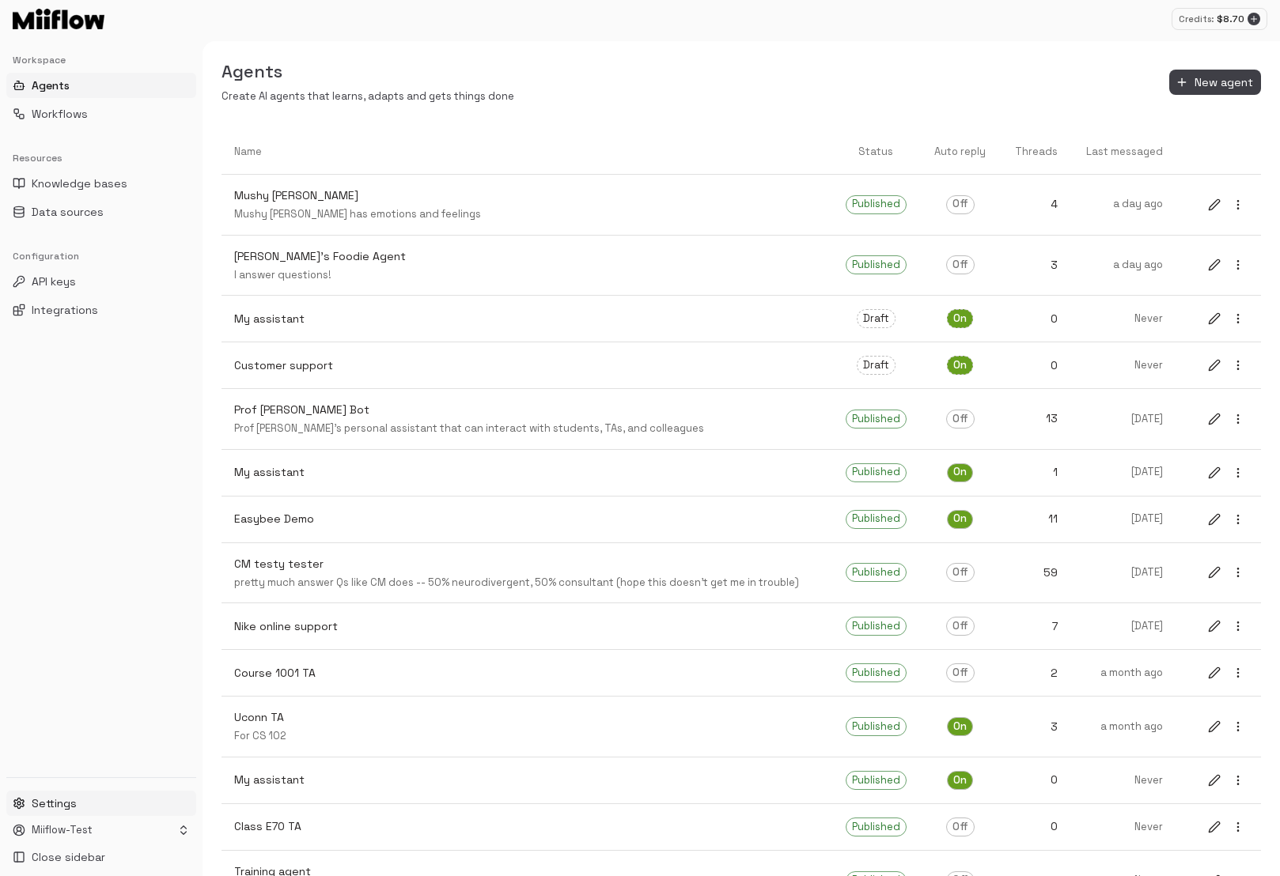  What do you see at coordinates (1215, 82) in the screenshot?
I see `button: New agent` at bounding box center [1215, 82].